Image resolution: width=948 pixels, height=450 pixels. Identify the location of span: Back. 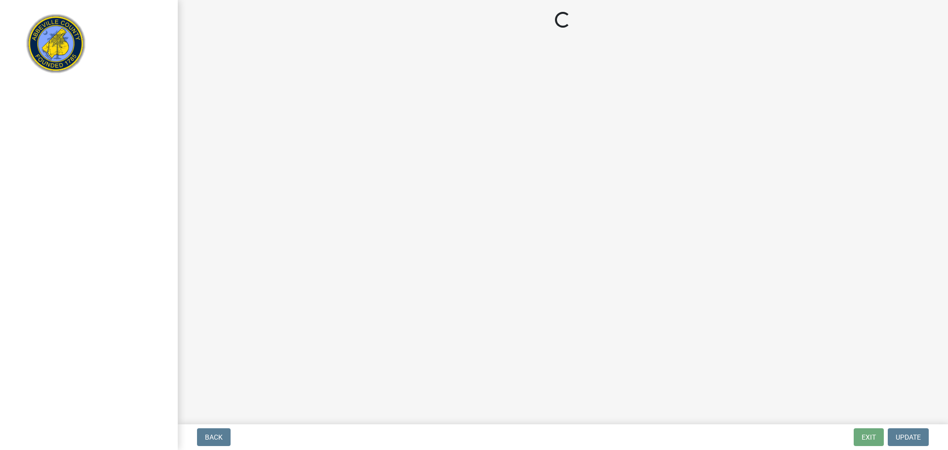
(214, 437).